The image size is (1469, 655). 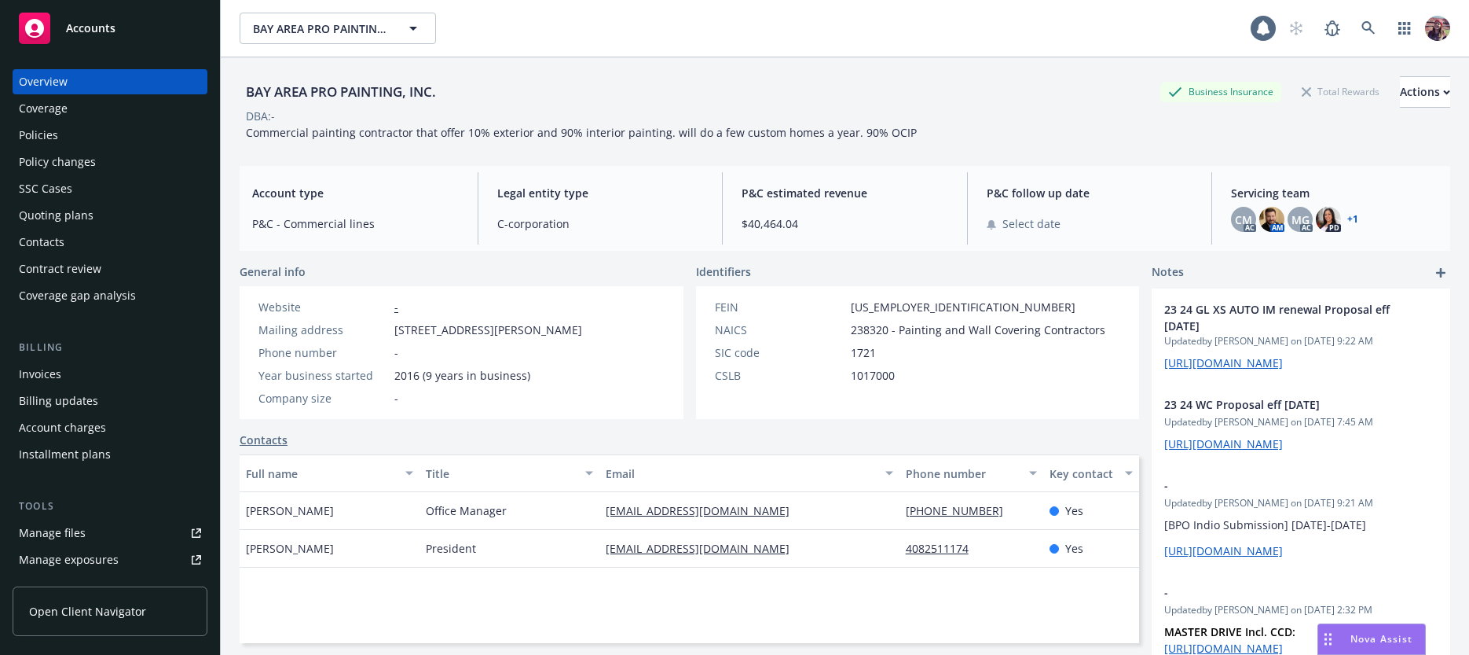 What do you see at coordinates (321, 28) in the screenshot?
I see `span: BAY AREA PRO PAINTING, INC.` at bounding box center [321, 28].